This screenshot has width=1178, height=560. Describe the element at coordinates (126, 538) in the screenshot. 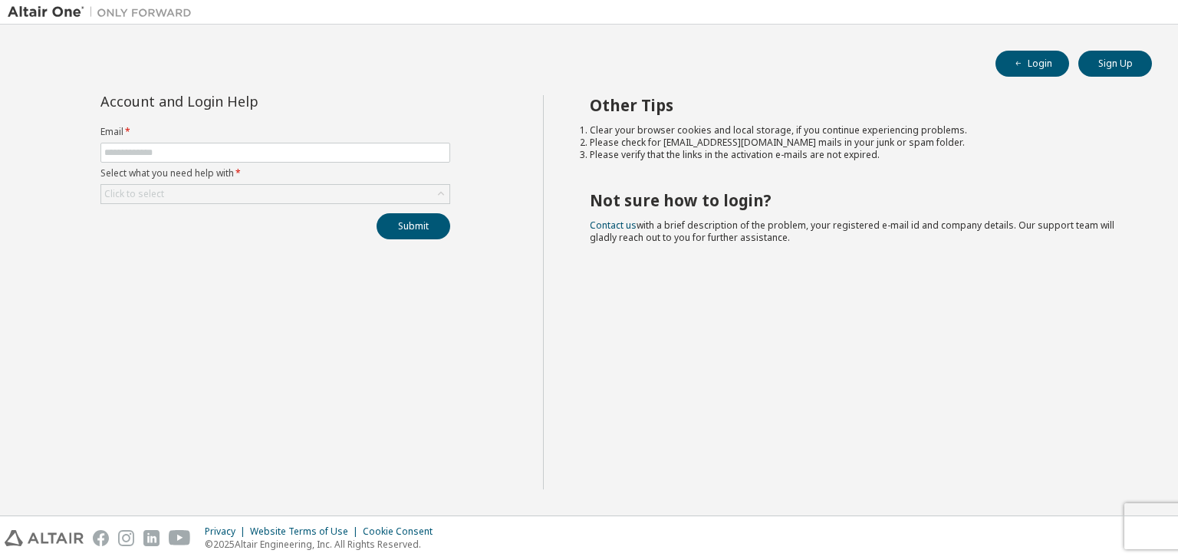

I see `img: instagram.svg` at that location.